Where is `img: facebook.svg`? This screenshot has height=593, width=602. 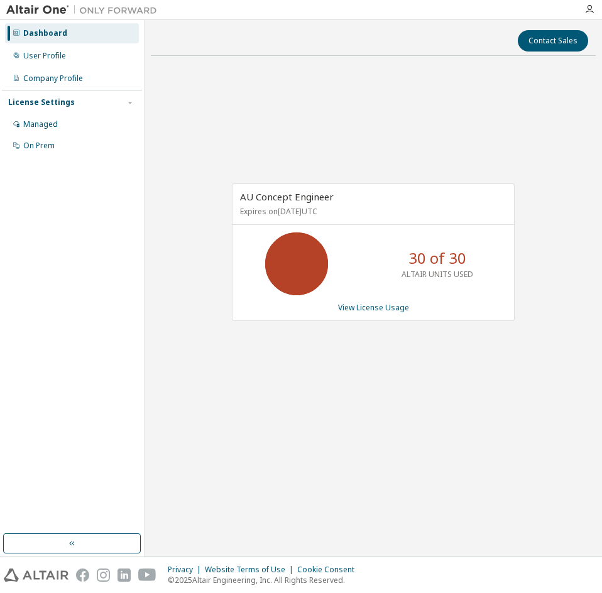
img: facebook.svg is located at coordinates (82, 575).